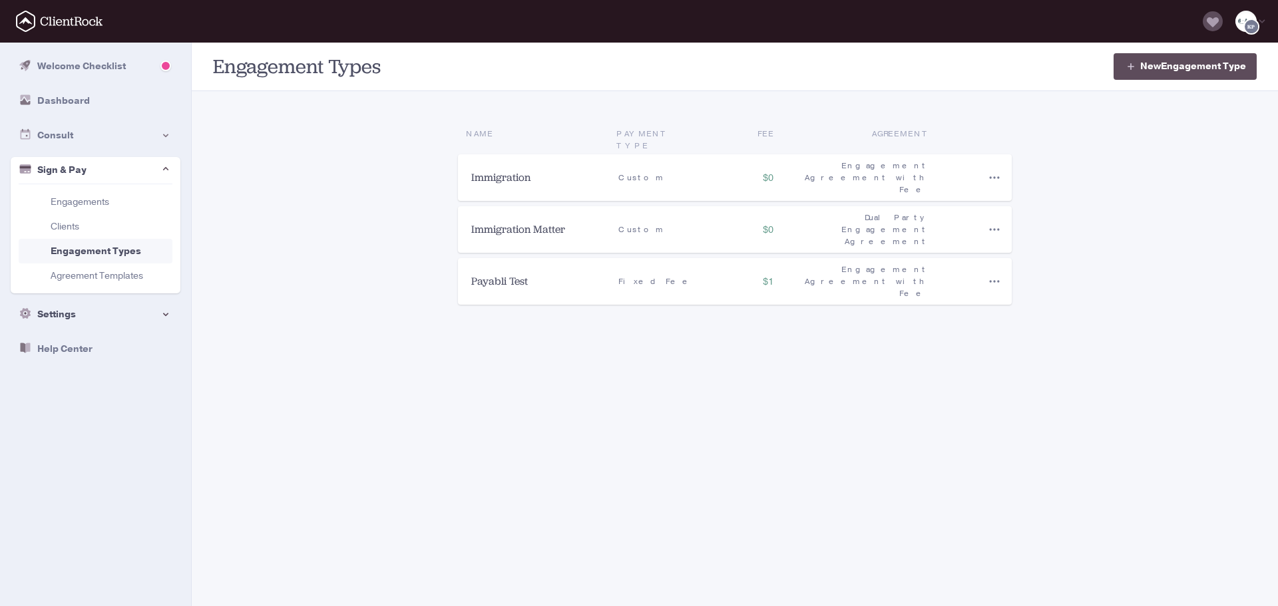 This screenshot has height=606, width=1278. What do you see at coordinates (735, 219) in the screenshot?
I see `section: List of Engagements` at bounding box center [735, 219].